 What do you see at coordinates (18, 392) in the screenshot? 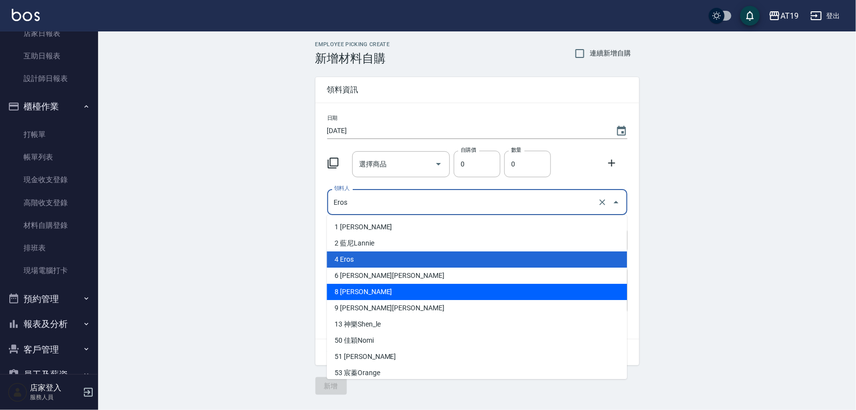
I see `img: Person` at bounding box center [18, 392].